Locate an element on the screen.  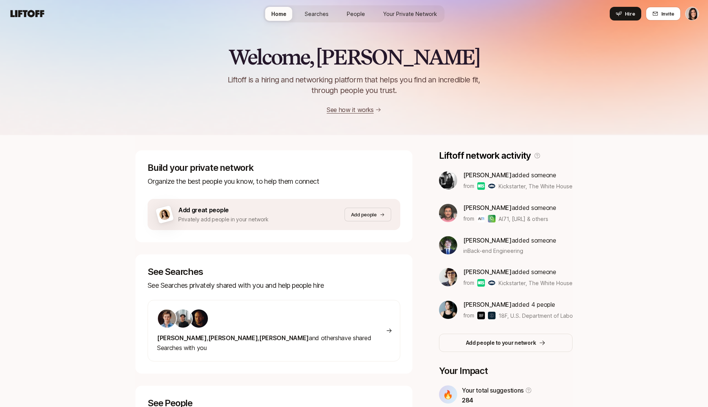
p: Build your private network is located at coordinates (274, 168).